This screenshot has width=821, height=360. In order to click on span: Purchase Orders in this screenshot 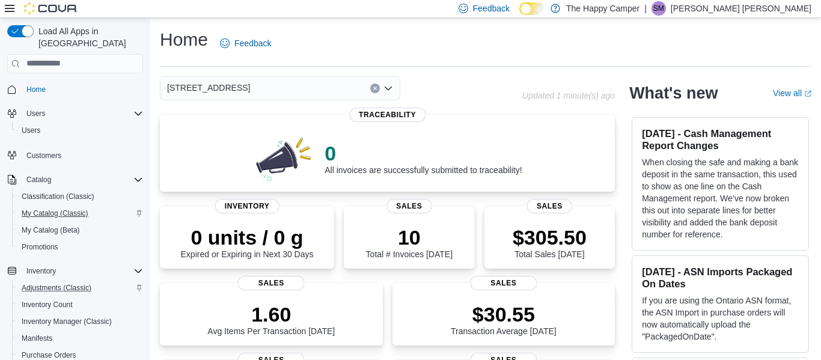, I will do `click(49, 355)`.